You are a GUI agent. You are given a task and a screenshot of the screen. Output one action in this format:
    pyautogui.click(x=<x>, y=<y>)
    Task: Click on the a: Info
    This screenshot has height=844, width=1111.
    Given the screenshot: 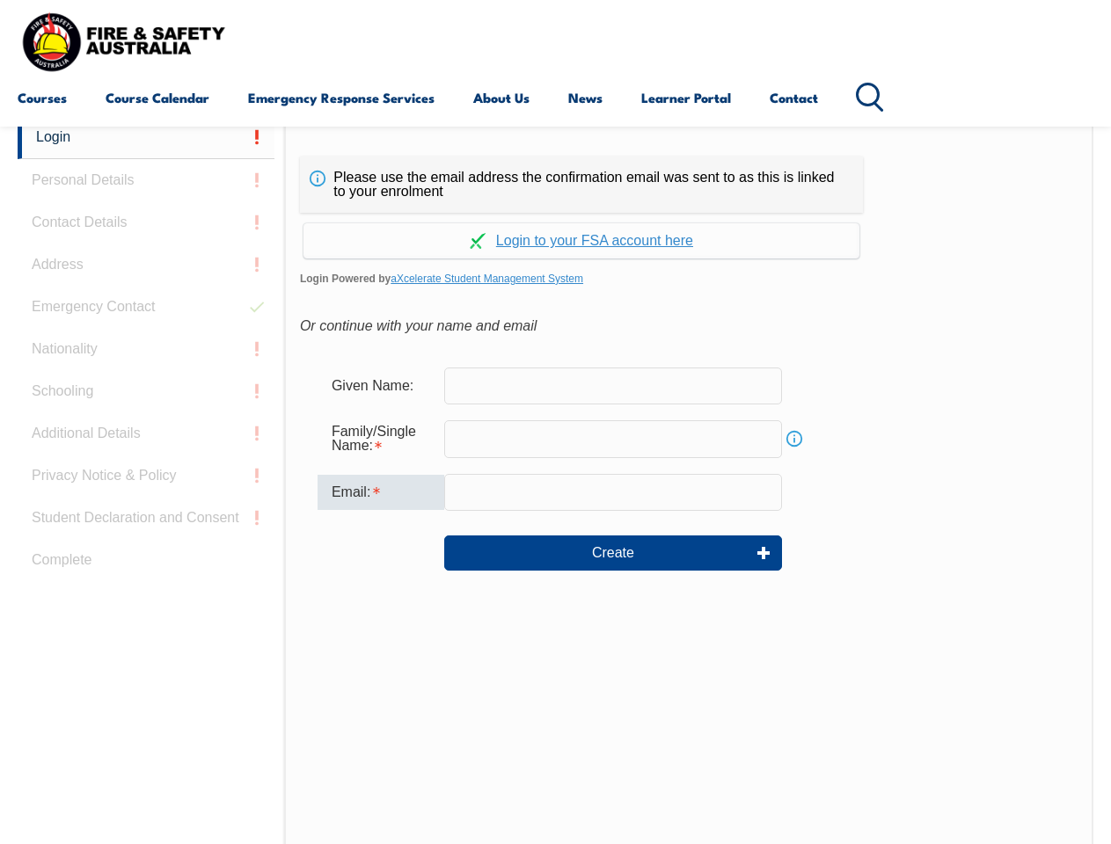 What is the action you would take?
    pyautogui.click(x=794, y=439)
    